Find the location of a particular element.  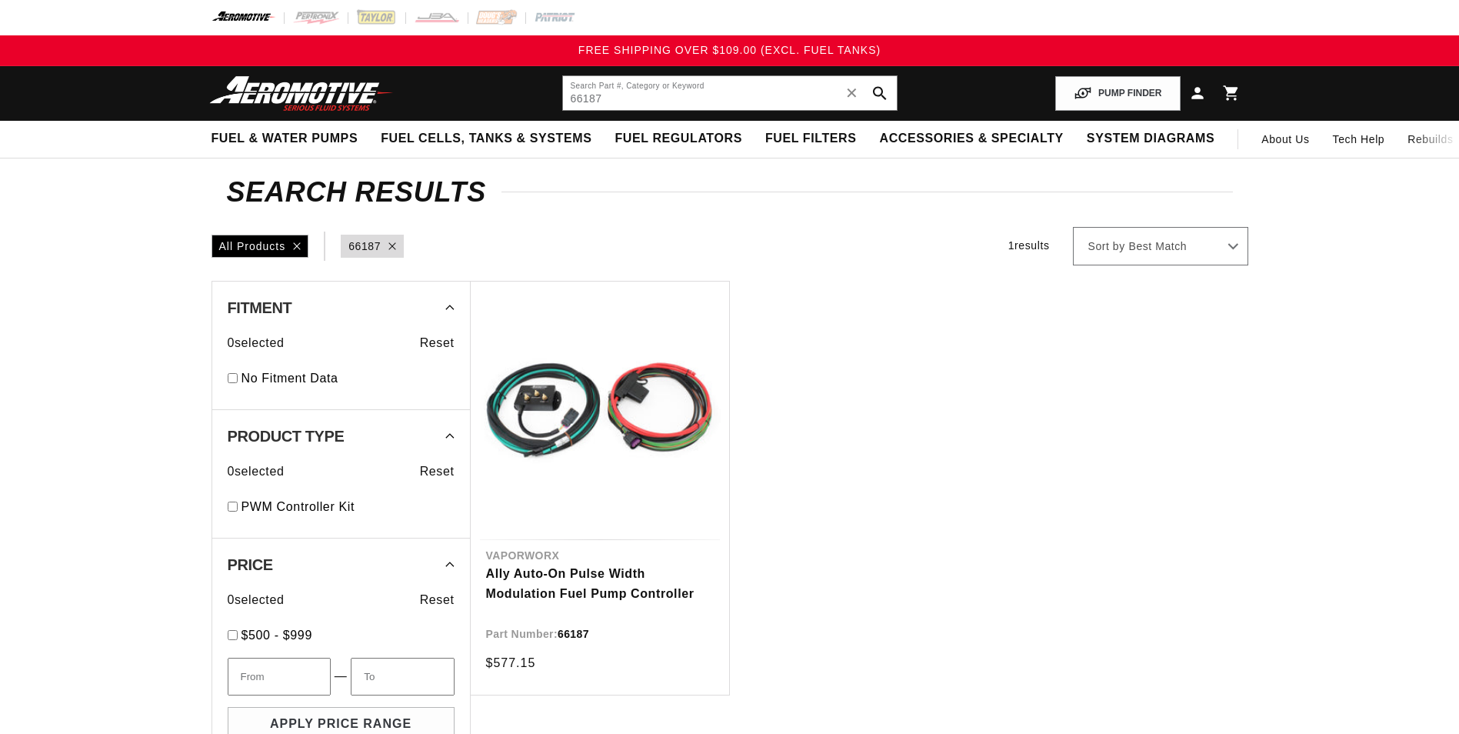

span: System Diagrams is located at coordinates (1151, 138).